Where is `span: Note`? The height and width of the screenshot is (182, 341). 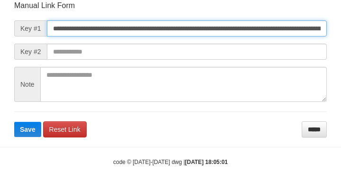
span: Note is located at coordinates (27, 84).